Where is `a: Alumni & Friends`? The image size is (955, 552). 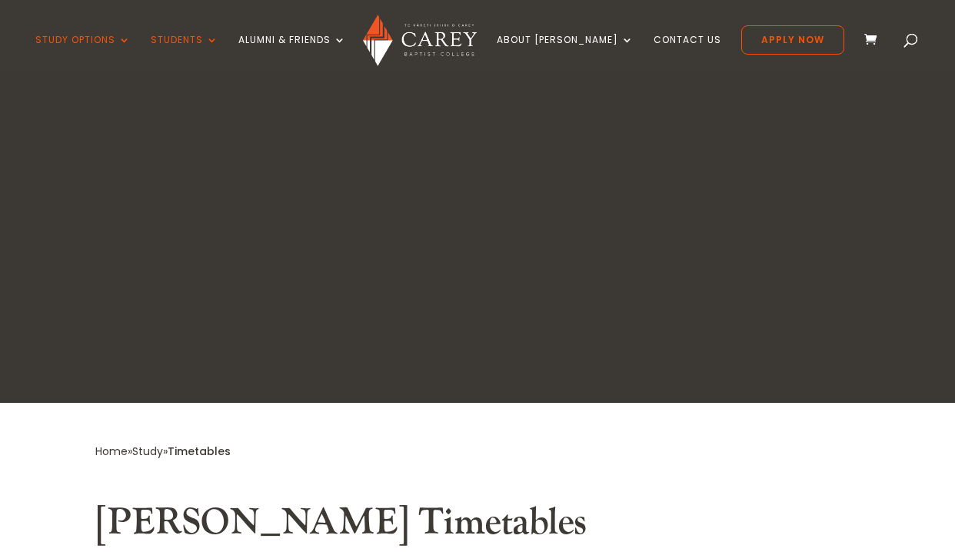
a: Alumni & Friends is located at coordinates (292, 52).